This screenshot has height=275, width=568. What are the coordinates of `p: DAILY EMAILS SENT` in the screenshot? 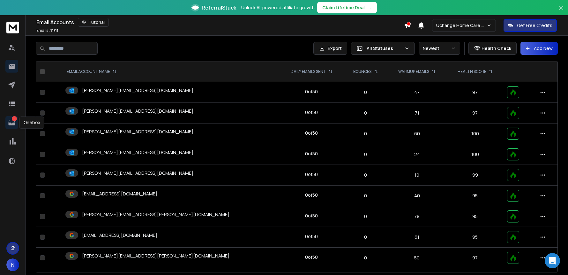 It's located at (308, 72).